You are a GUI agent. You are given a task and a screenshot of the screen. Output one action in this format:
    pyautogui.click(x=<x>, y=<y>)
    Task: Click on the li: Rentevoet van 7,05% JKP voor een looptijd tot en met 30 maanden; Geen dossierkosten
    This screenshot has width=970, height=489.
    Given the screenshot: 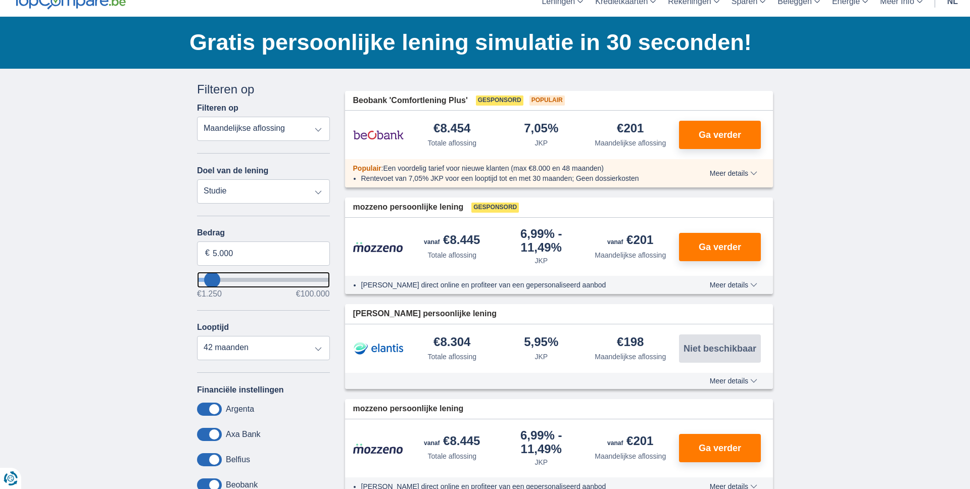 What is the action you would take?
    pyautogui.click(x=517, y=178)
    